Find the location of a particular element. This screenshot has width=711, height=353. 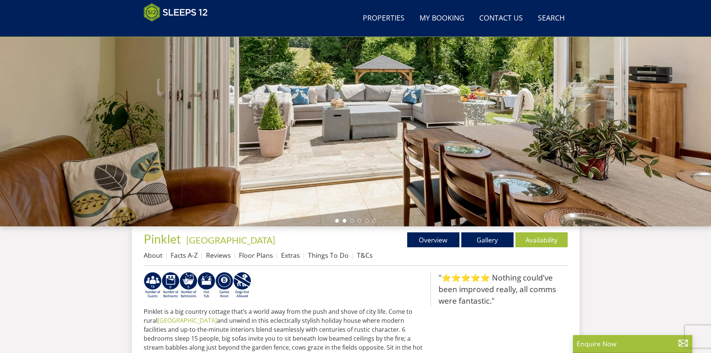

img: AD_4nXcMgaL2UimRLXeXiAqm8UPE-AF_sZahunijfYMEIQ5SjfSEJI6yyokxyra45ncz6iSW_QuFDoDBo1Fywy-cEzVuZq-ph... is located at coordinates (188, 285).